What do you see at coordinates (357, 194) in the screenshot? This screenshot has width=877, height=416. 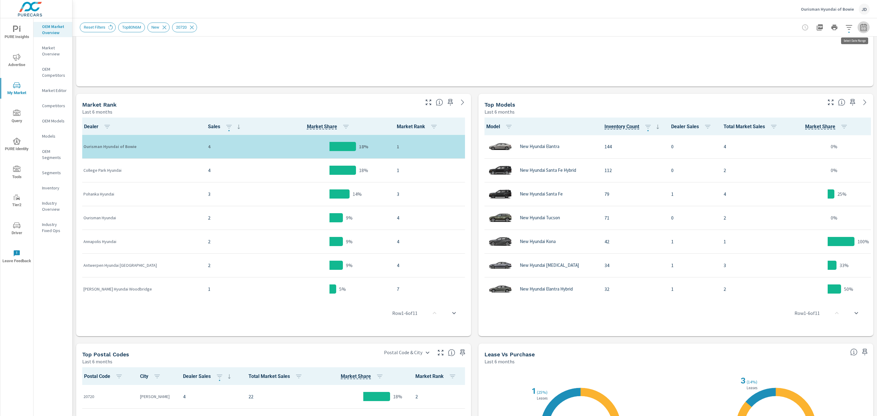 I see `p: 14%` at bounding box center [357, 194].